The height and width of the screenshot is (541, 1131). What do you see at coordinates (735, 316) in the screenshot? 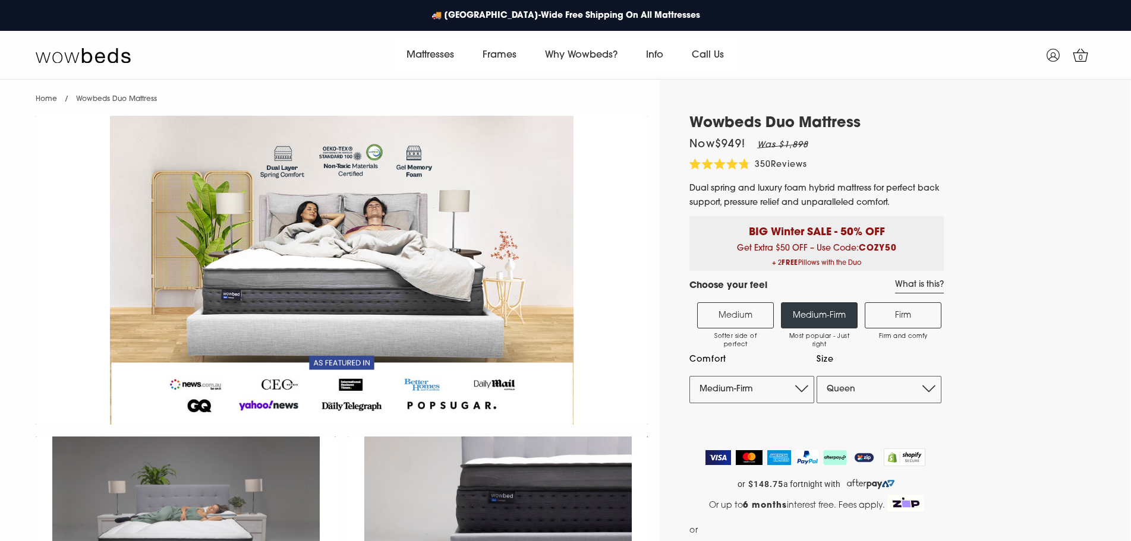
I see `label: Medium` at bounding box center [735, 316].